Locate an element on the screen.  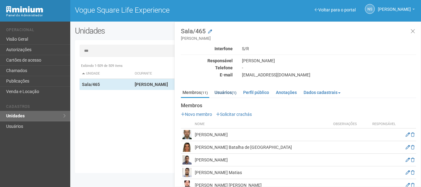
th: Nome is located at coordinates (262, 124).